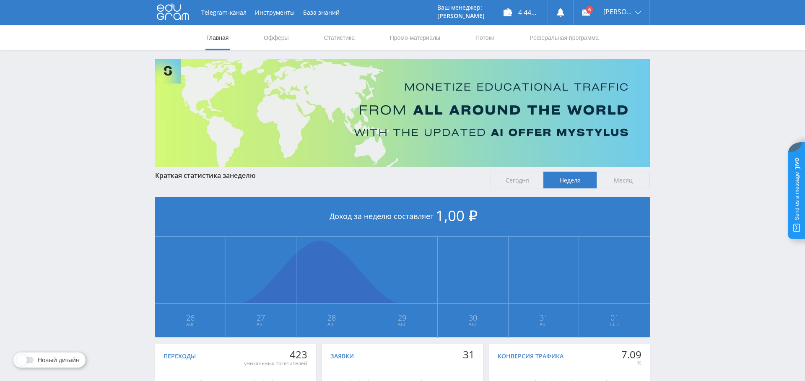 The height and width of the screenshot is (381, 805). What do you see at coordinates (485, 38) in the screenshot?
I see `a: Потоки` at bounding box center [485, 38].